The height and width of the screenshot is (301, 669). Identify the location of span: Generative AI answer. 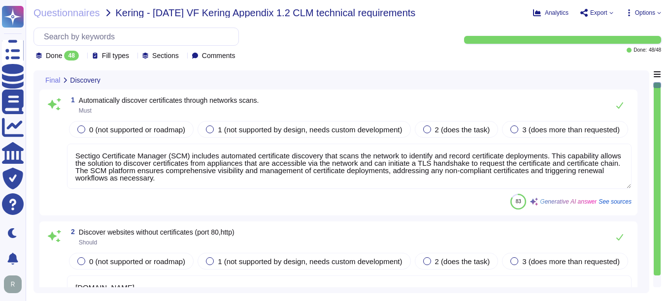
(568, 202).